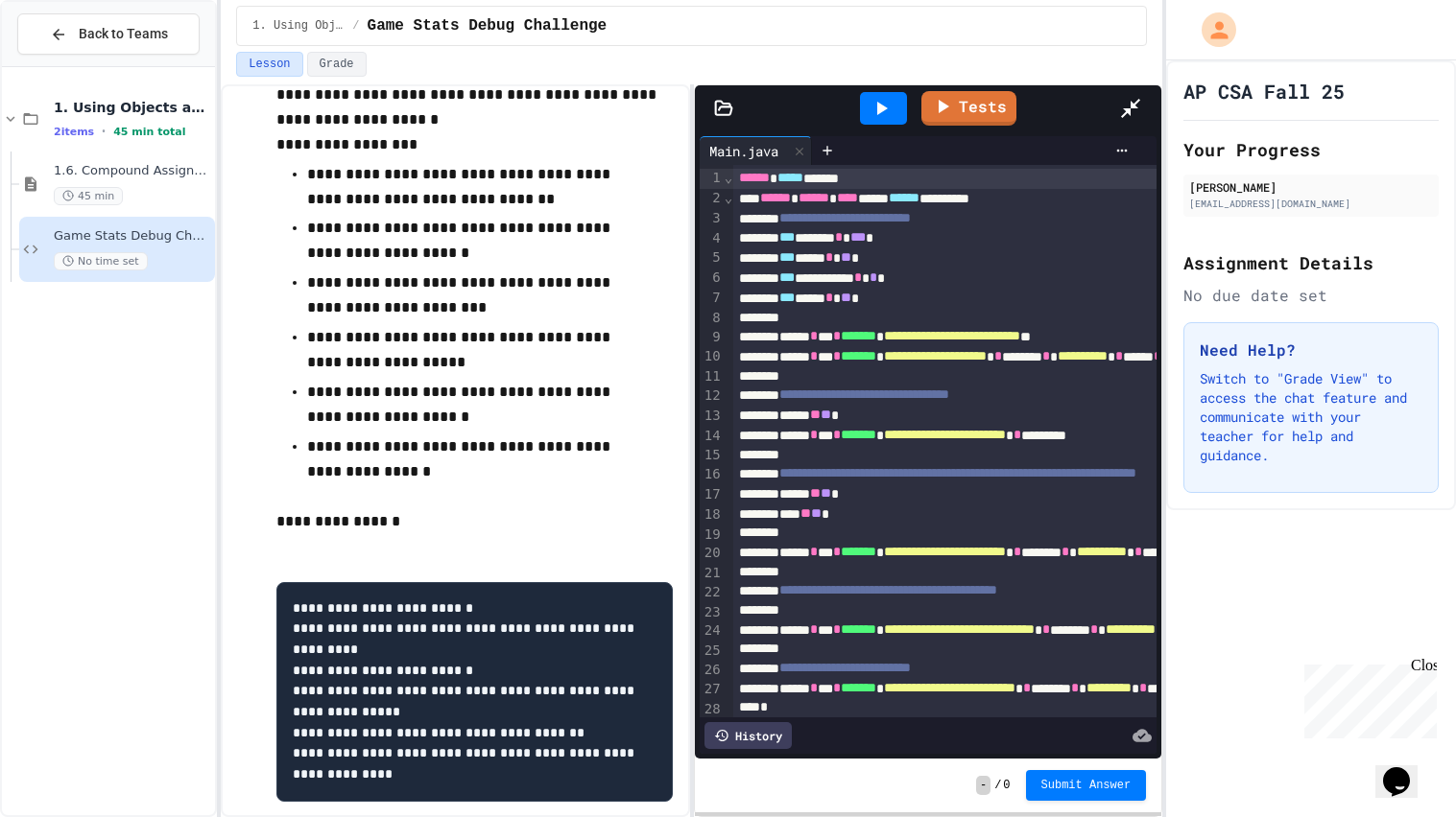 This screenshot has height=817, width=1456. What do you see at coordinates (711, 357) in the screenshot?
I see `div: 10` at bounding box center [711, 357].